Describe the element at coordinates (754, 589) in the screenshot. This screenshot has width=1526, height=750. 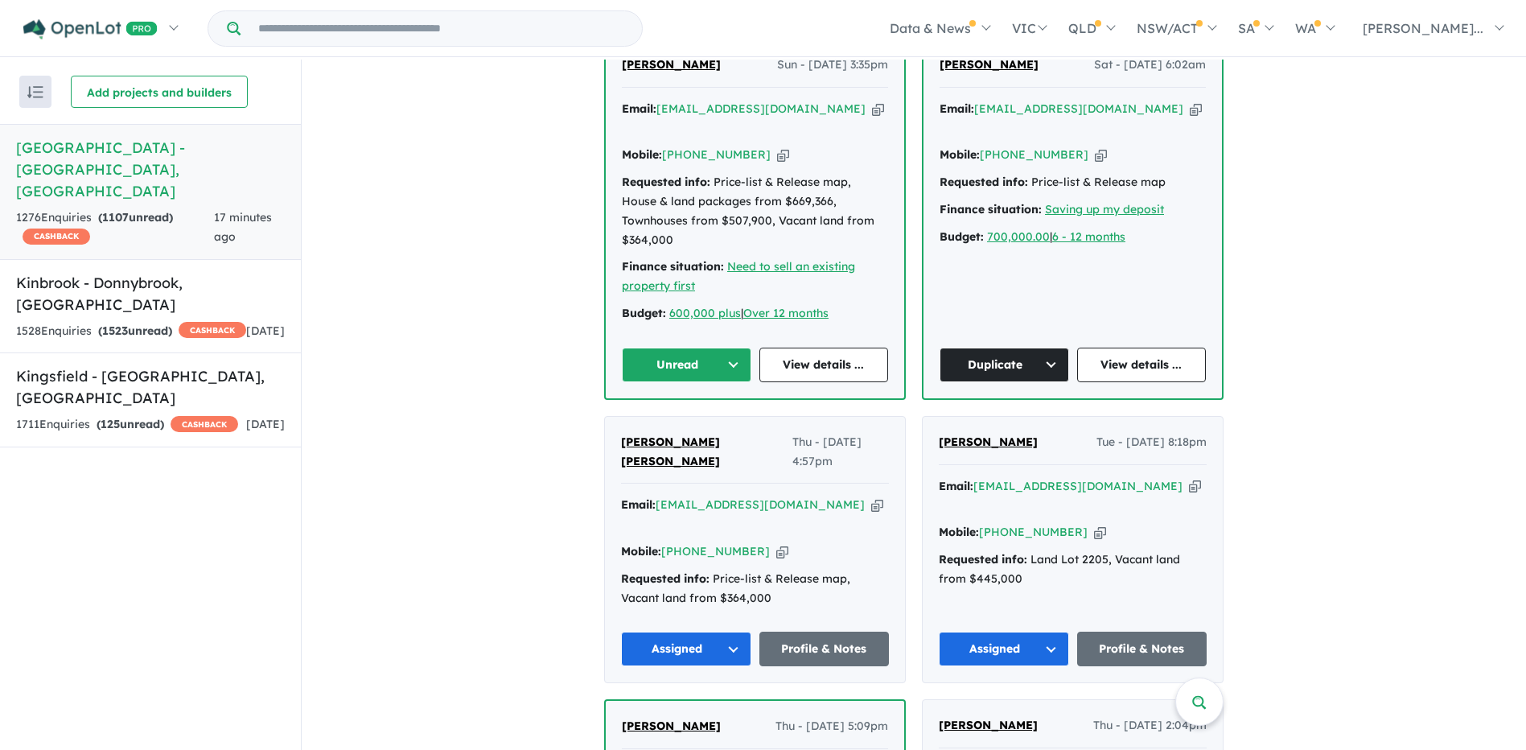
I see `div: Price-list & Release map, Vacant land from $364,000` at that location.